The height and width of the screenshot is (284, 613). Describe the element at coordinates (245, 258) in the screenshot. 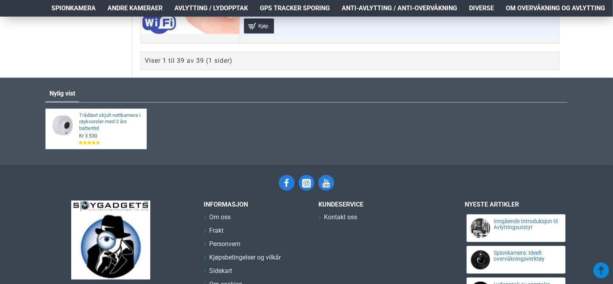

I see `span: Kjøpsbetingelser og vilkår` at that location.